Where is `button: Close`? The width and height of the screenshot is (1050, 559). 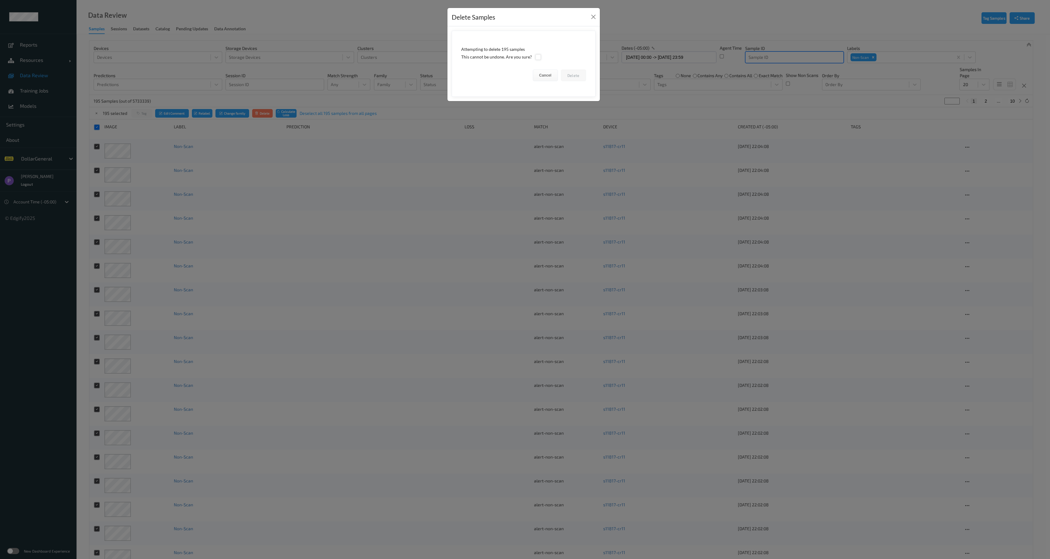
button: Close is located at coordinates (593, 17).